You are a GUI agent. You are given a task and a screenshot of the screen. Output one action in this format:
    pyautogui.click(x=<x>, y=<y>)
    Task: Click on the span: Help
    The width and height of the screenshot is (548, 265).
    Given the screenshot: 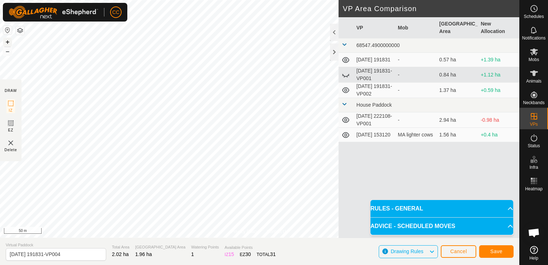 What is the action you would take?
    pyautogui.click(x=534, y=258)
    